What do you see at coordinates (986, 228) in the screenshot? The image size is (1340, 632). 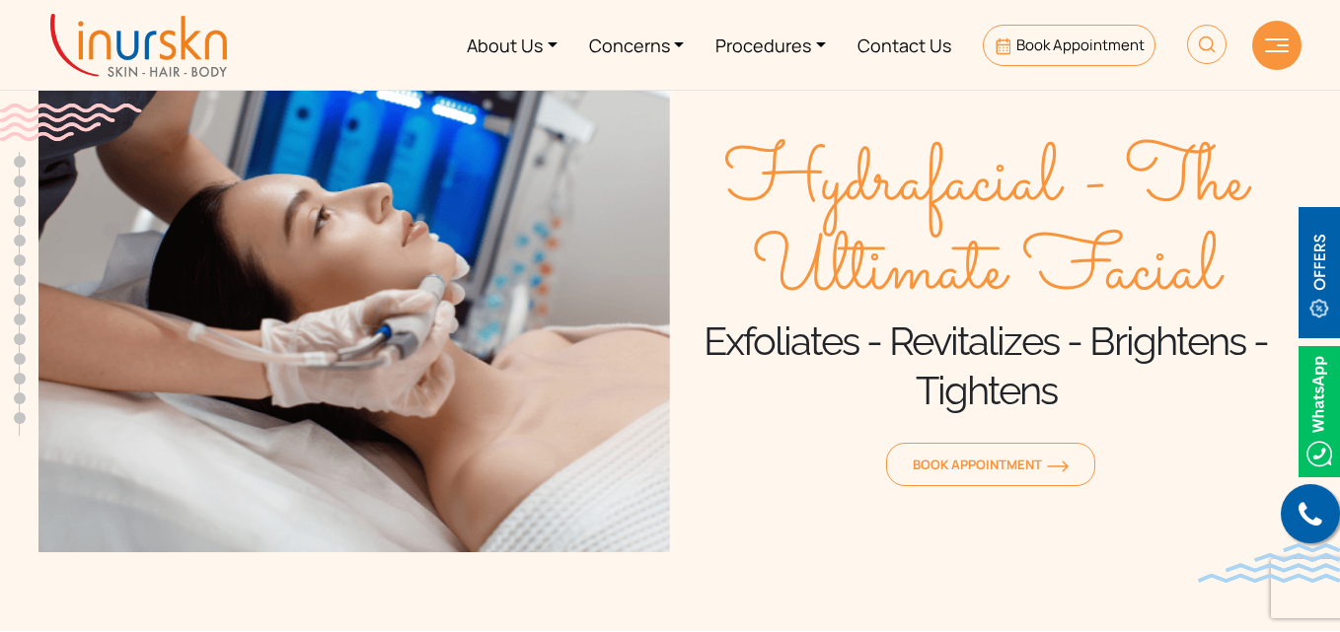 I see `span: Hydrafacial - The Ultimate Facial` at bounding box center [986, 228].